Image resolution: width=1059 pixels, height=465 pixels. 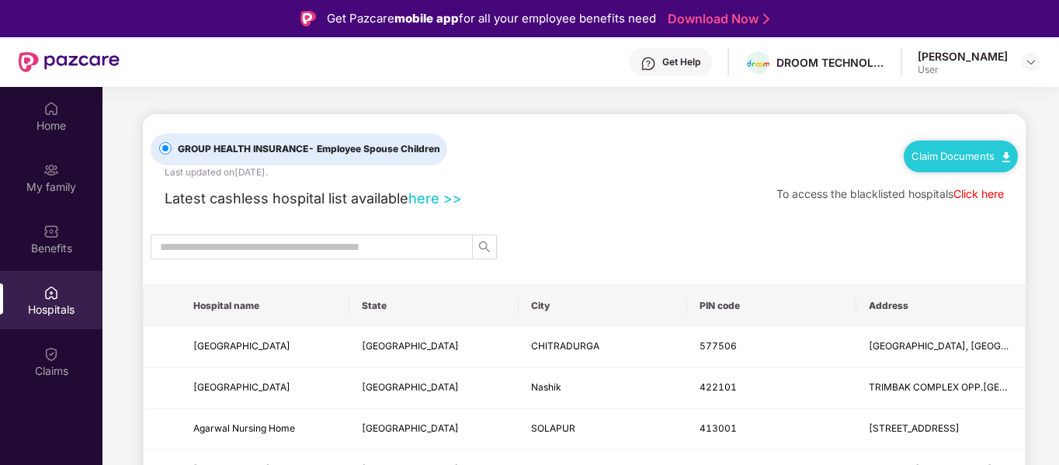 I want to click on span: GROUP HEALTH INSURANCE, so click(x=309, y=149).